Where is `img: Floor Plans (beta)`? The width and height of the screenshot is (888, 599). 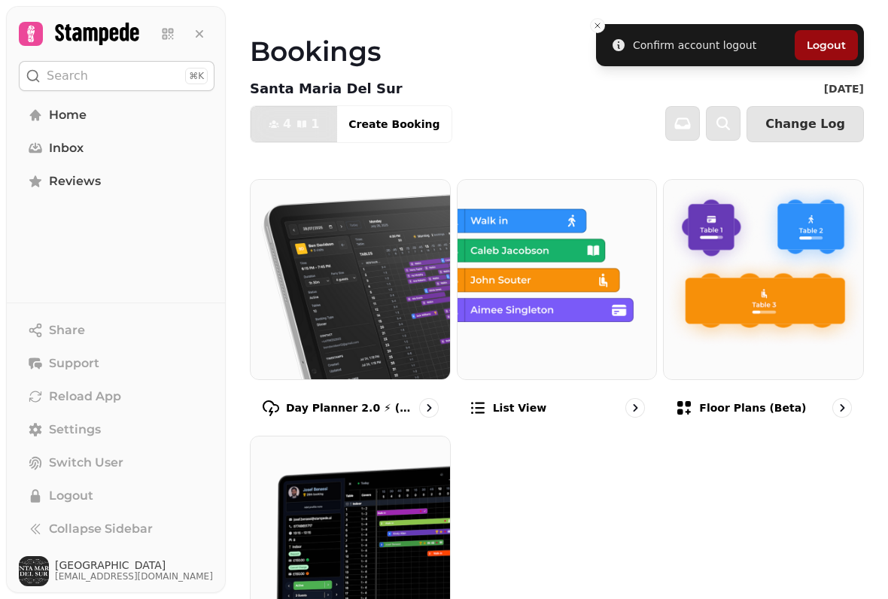 img: Floor Plans (beta) is located at coordinates (763, 279).